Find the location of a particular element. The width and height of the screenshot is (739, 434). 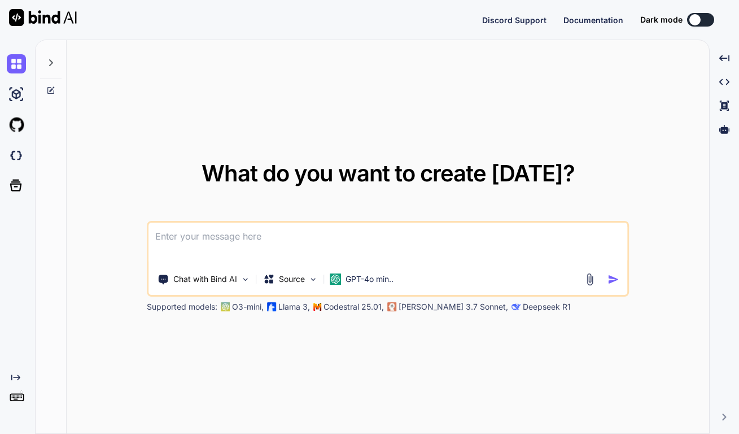

p: O3-mini, is located at coordinates (248, 307).